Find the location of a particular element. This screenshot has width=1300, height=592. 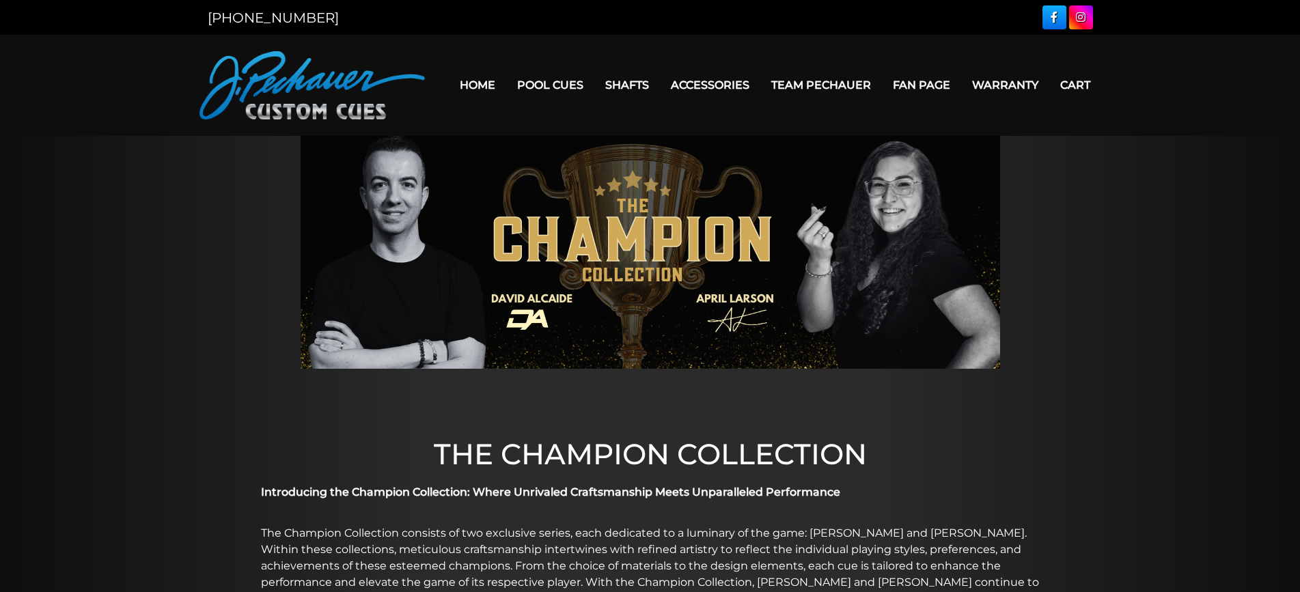

a: Warranty is located at coordinates (1005, 85).